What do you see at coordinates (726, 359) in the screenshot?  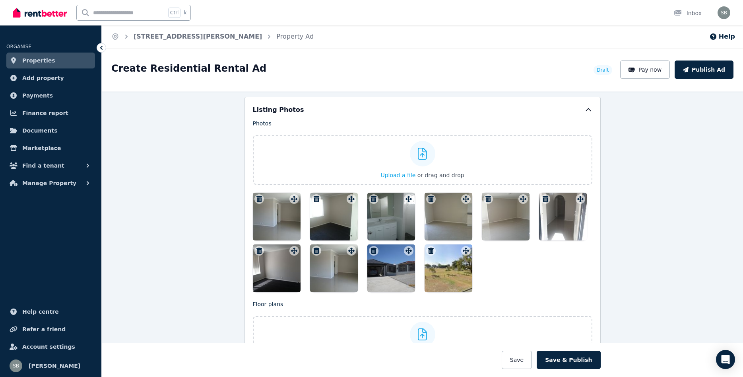 I see `div: Open Intercom Messenger` at bounding box center [726, 359].